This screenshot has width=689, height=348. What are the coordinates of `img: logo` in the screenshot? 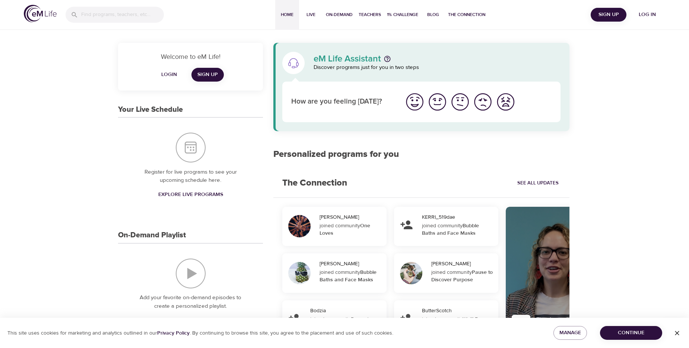 It's located at (40, 13).